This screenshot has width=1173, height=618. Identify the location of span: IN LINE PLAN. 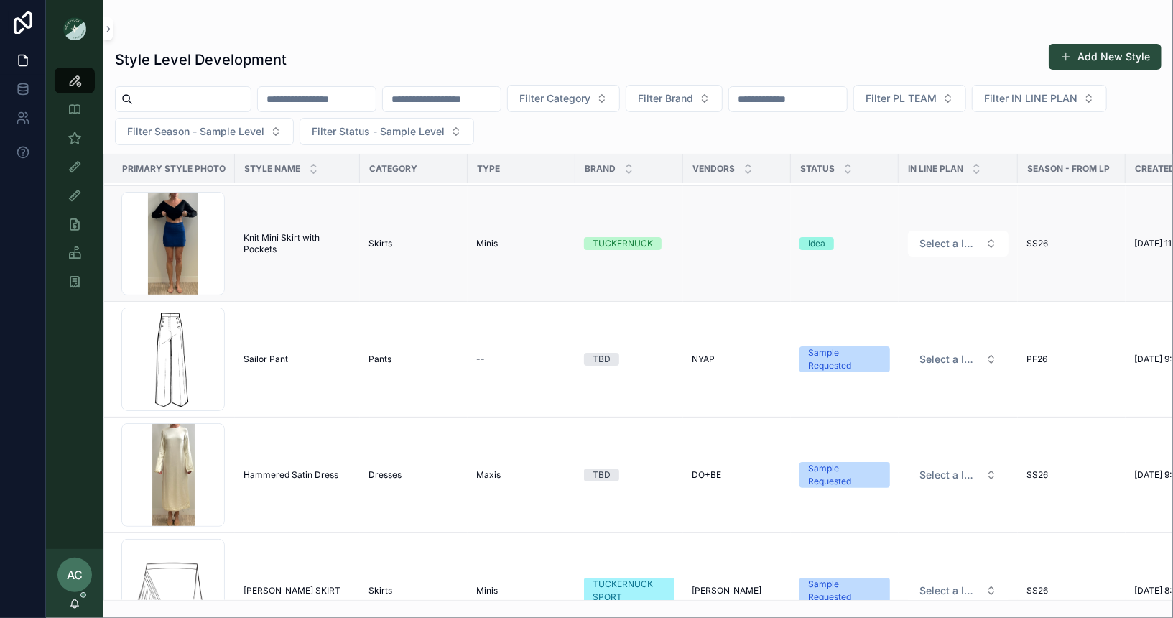
(936, 169).